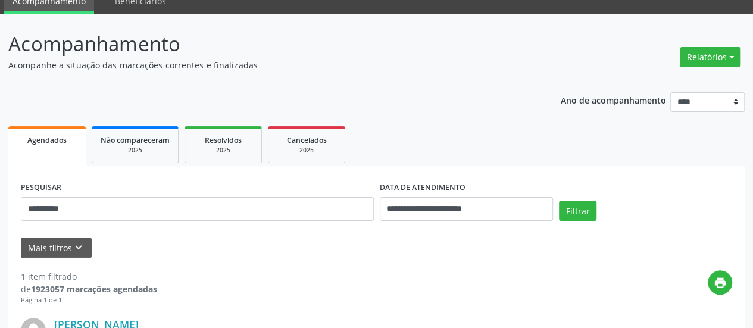  What do you see at coordinates (135, 140) in the screenshot?
I see `span: Não compareceram` at bounding box center [135, 140].